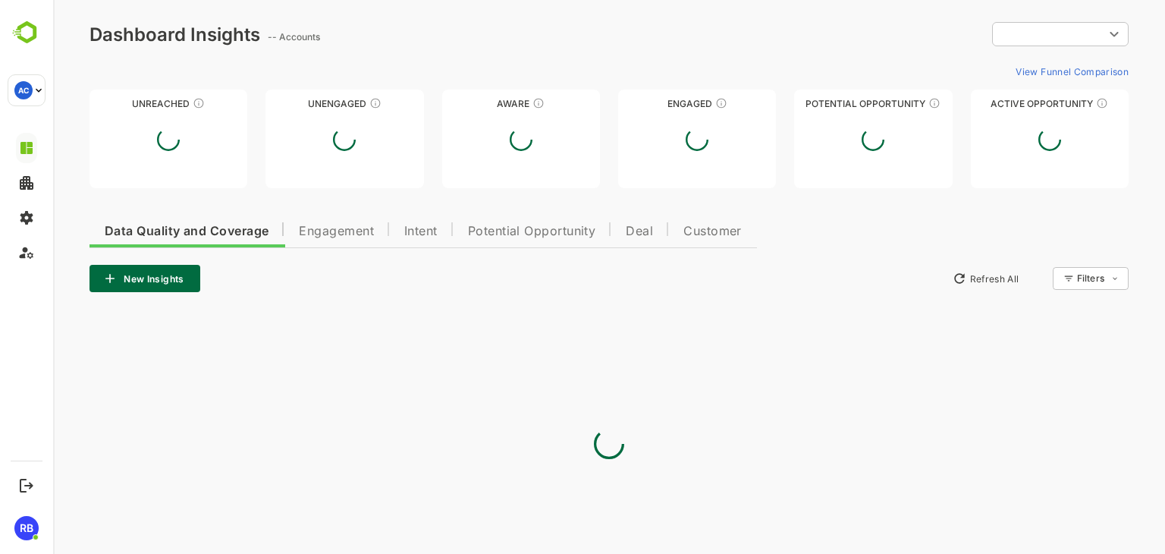  What do you see at coordinates (134, 231) in the screenshot?
I see `span: Data Quality and Coverage` at bounding box center [134, 231].